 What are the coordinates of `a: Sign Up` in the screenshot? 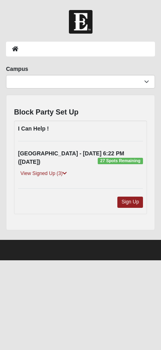 It's located at (130, 202).